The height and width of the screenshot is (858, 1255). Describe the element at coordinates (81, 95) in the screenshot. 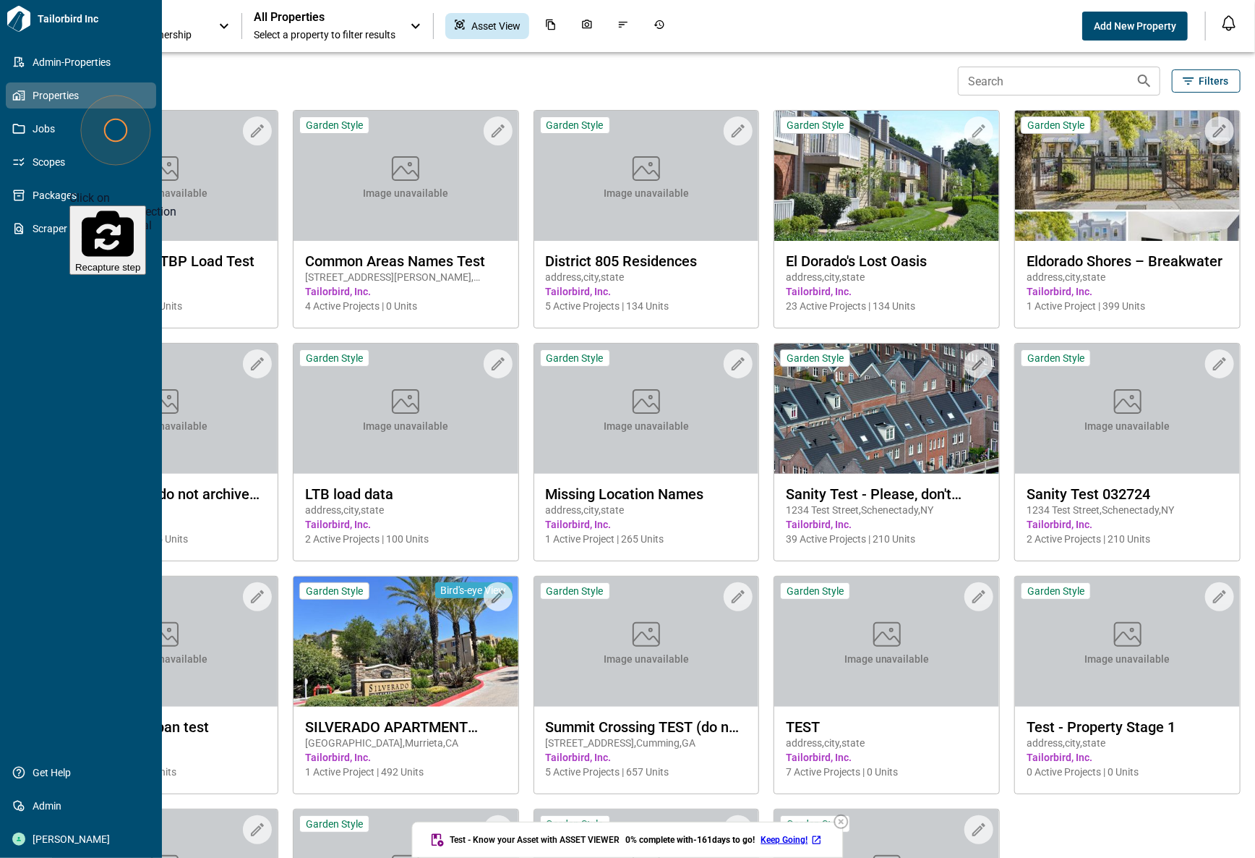

I see `a: Properties` at that location.